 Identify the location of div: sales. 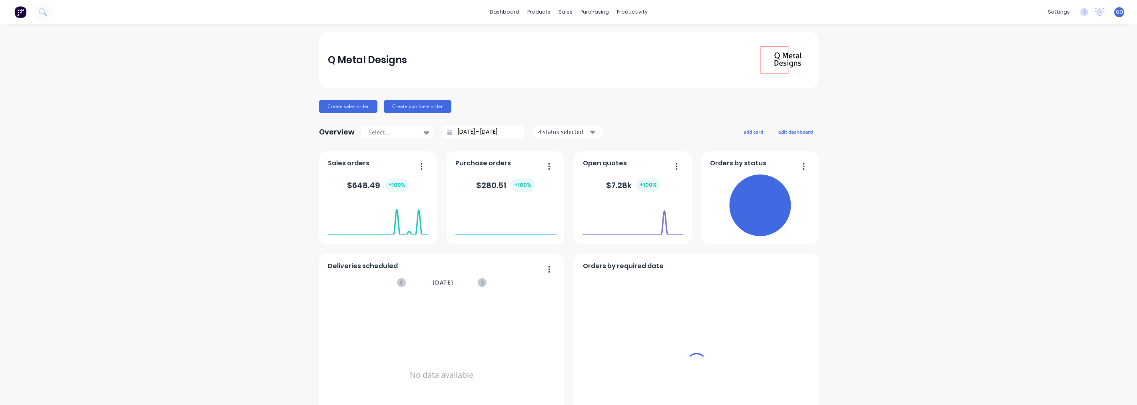
(566, 12).